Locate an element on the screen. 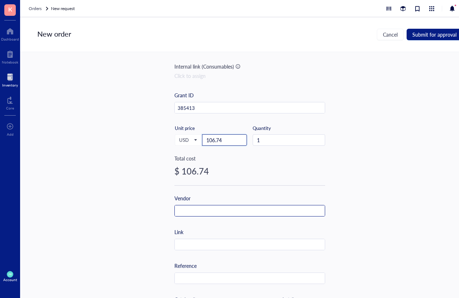  div: Unit price is located at coordinates (197, 128).